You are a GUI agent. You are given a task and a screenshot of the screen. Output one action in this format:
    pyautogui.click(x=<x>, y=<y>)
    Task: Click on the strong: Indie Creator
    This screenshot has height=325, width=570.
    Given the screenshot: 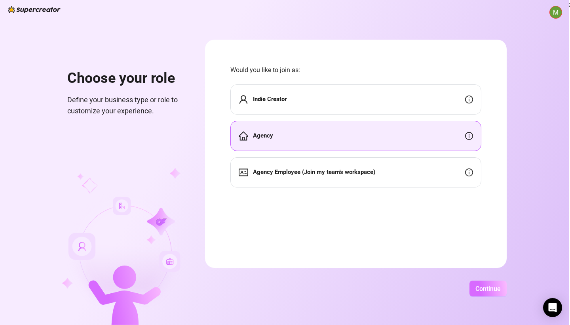 What is the action you would take?
    pyautogui.click(x=270, y=99)
    